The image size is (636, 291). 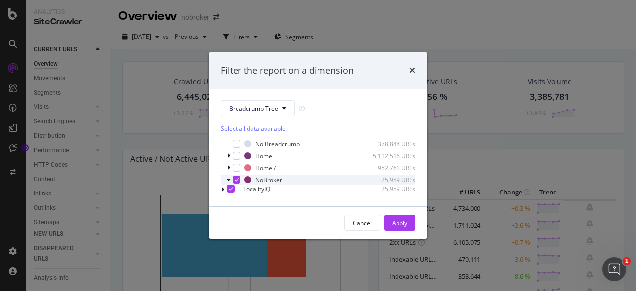 I want to click on div: Filter the report on a dimension, so click(x=287, y=71).